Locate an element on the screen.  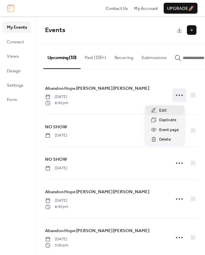
a: Settings is located at coordinates (17, 85).